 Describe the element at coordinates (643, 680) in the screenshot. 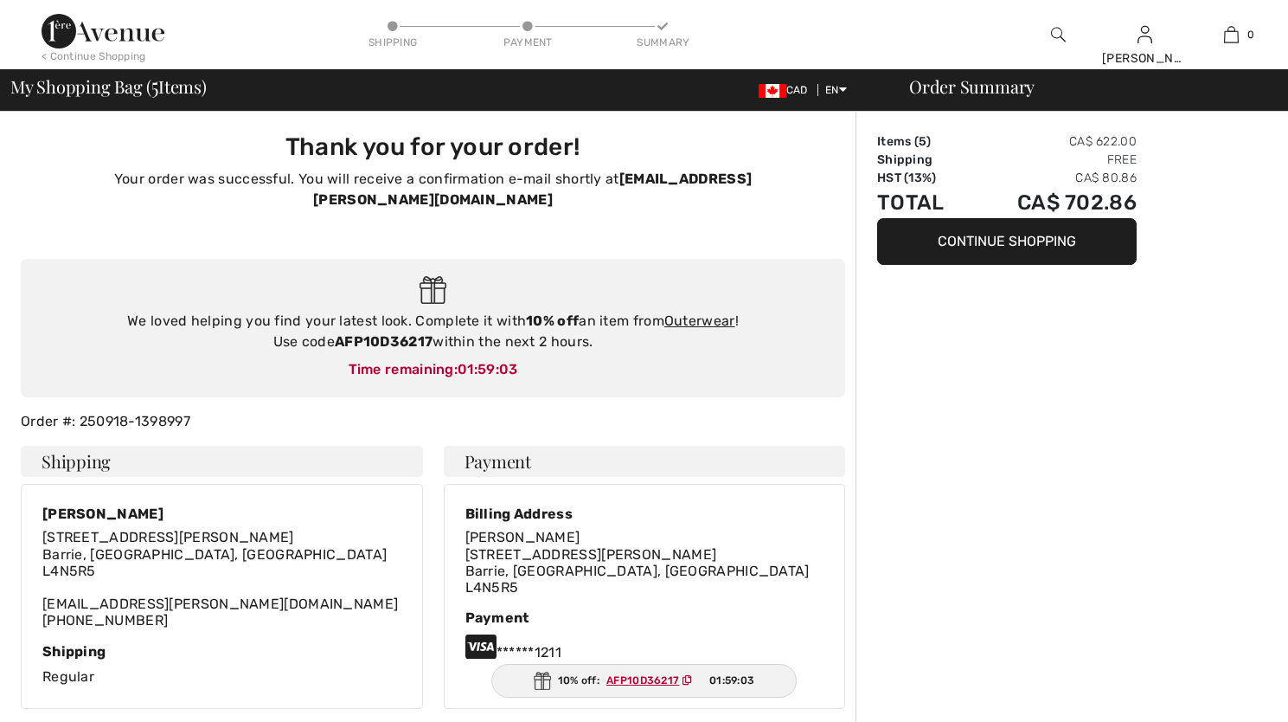

I see `ins: AFP10D36217` at that location.